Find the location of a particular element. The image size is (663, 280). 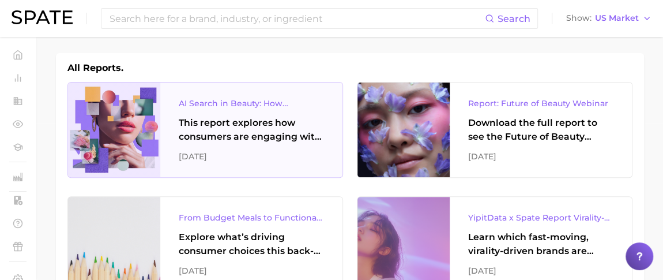

span: Show is located at coordinates (579, 18).